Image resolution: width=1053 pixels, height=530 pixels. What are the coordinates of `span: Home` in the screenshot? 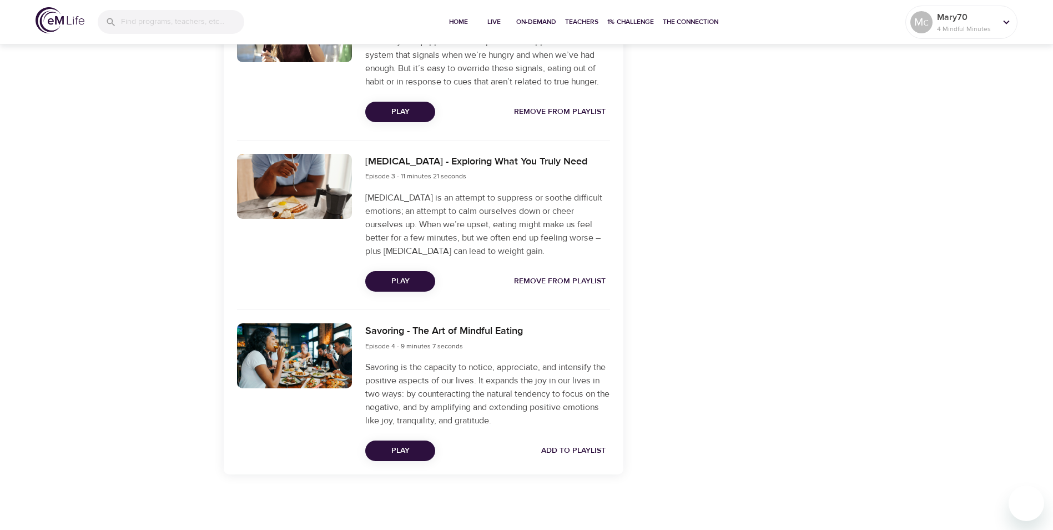 It's located at (459, 22).